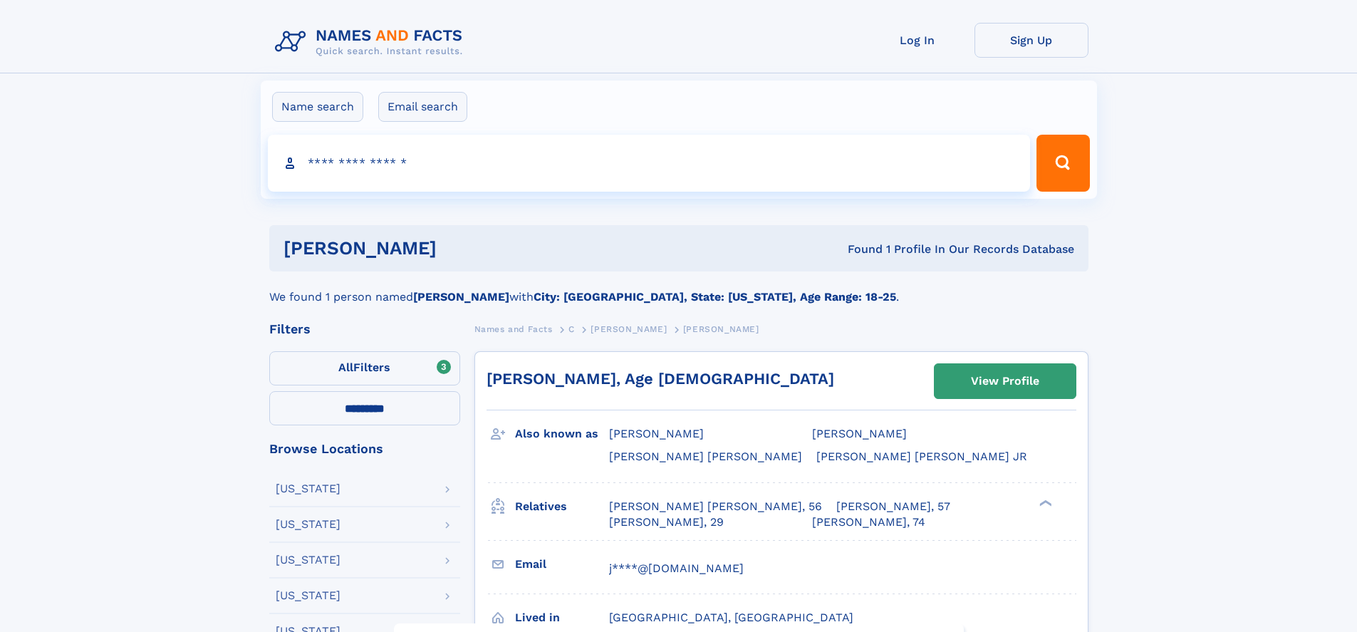 The width and height of the screenshot is (1357, 632). Describe the element at coordinates (649, 163) in the screenshot. I see `input: search input` at that location.